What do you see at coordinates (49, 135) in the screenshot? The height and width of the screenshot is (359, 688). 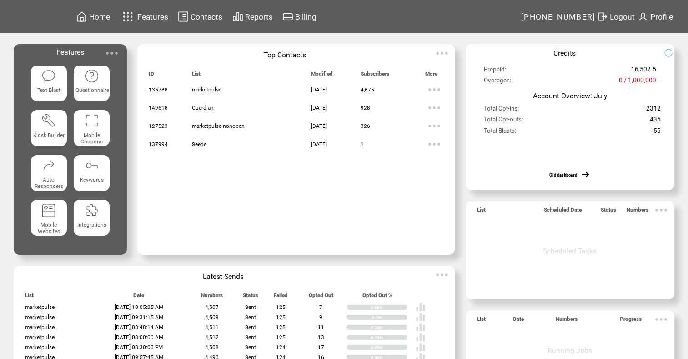 I see `span: Kiosk Builder` at bounding box center [49, 135].